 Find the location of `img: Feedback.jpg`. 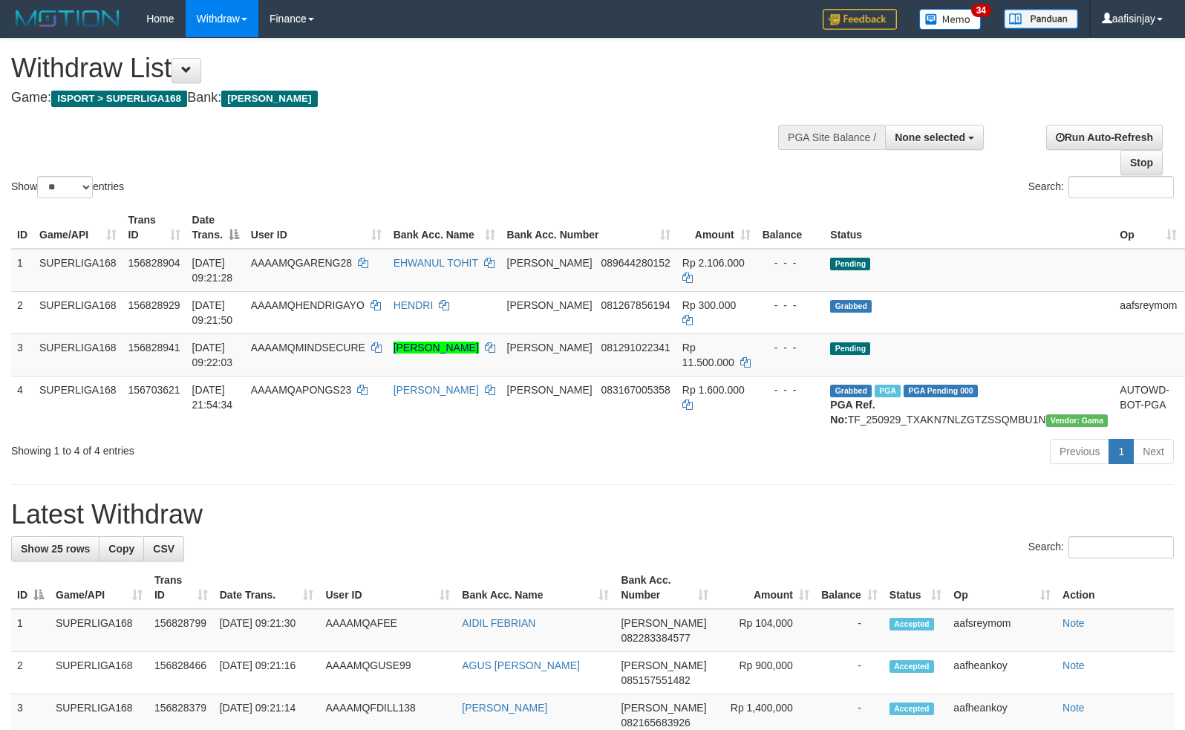

img: Feedback.jpg is located at coordinates (860, 19).